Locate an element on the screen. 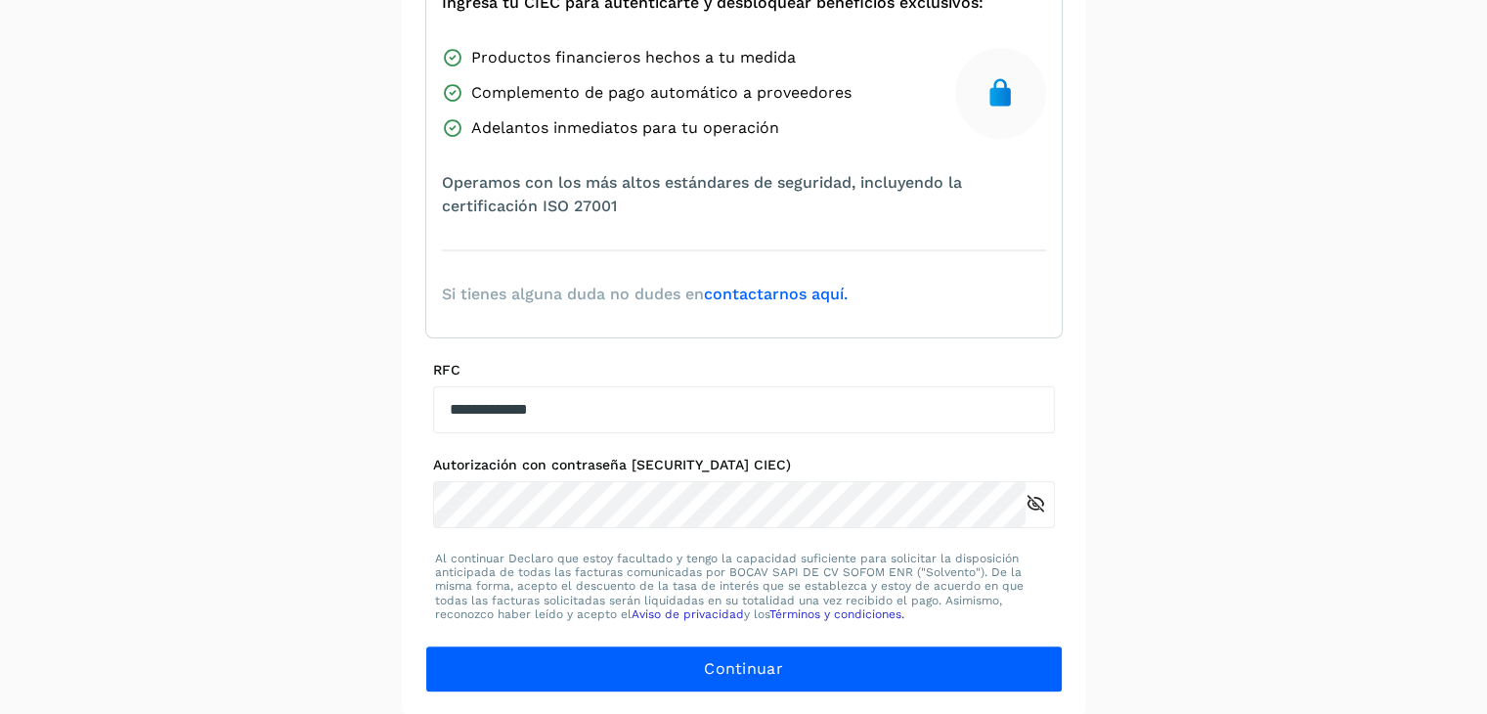 The width and height of the screenshot is (1487, 714). a: Términos y condiciones. is located at coordinates (837, 614).